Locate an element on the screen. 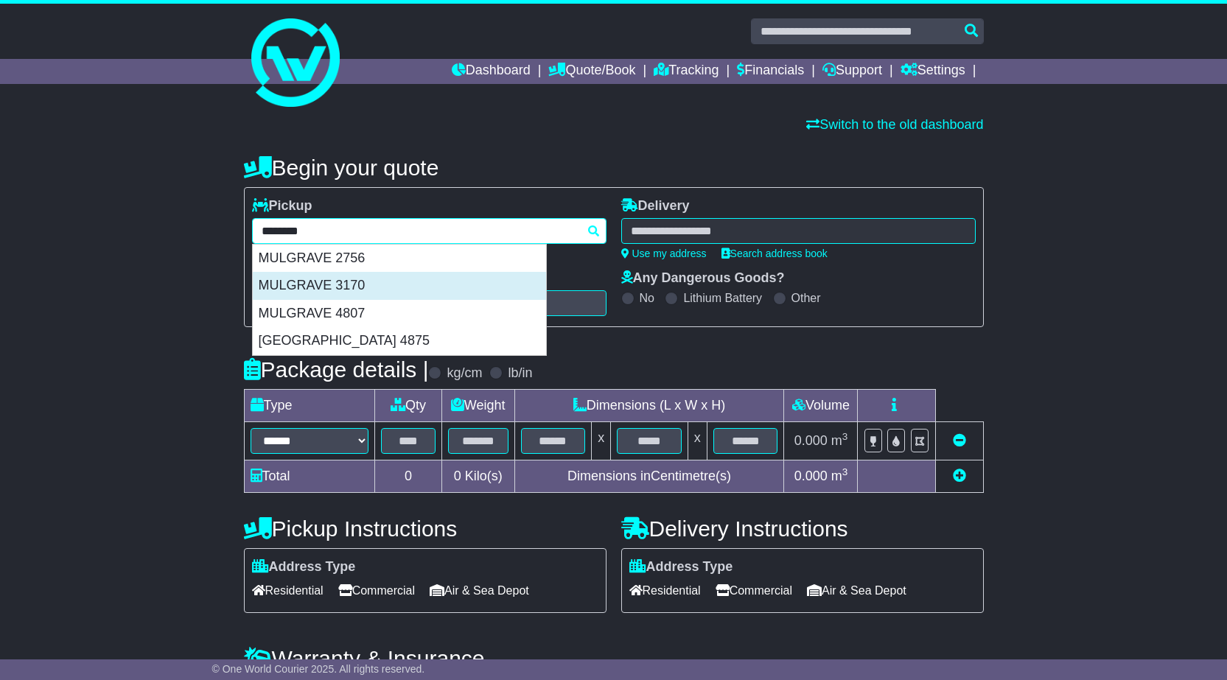  h4: Begin your quote is located at coordinates (614, 167).